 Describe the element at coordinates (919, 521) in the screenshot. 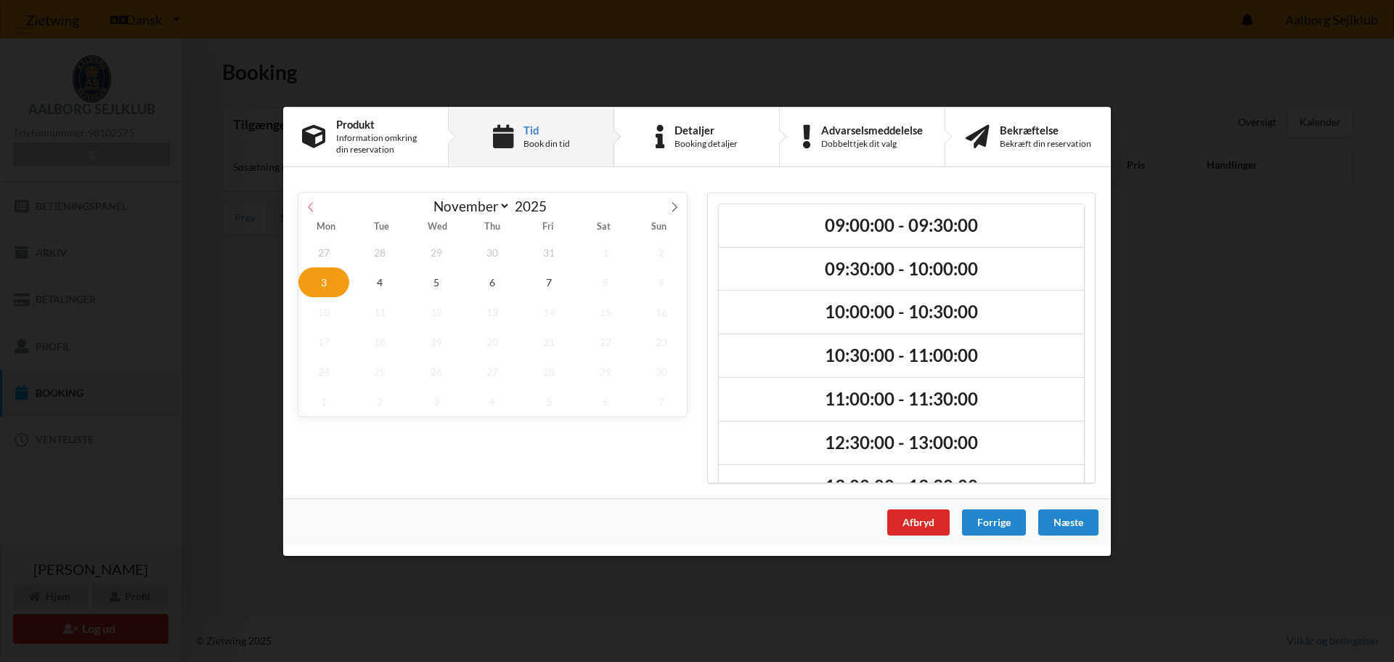

I see `div: Afbryd` at that location.